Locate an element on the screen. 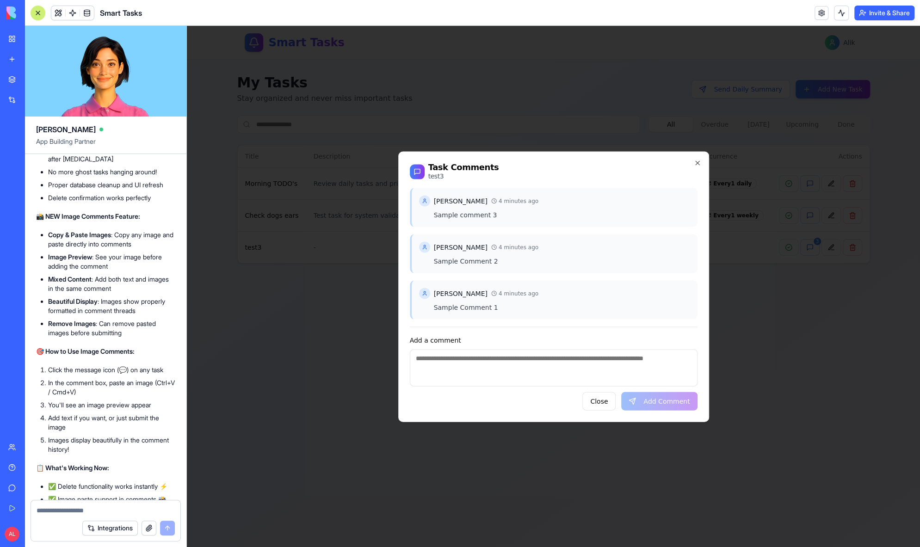  li: : Copy any image and paste directly into comments is located at coordinates (111, 240).